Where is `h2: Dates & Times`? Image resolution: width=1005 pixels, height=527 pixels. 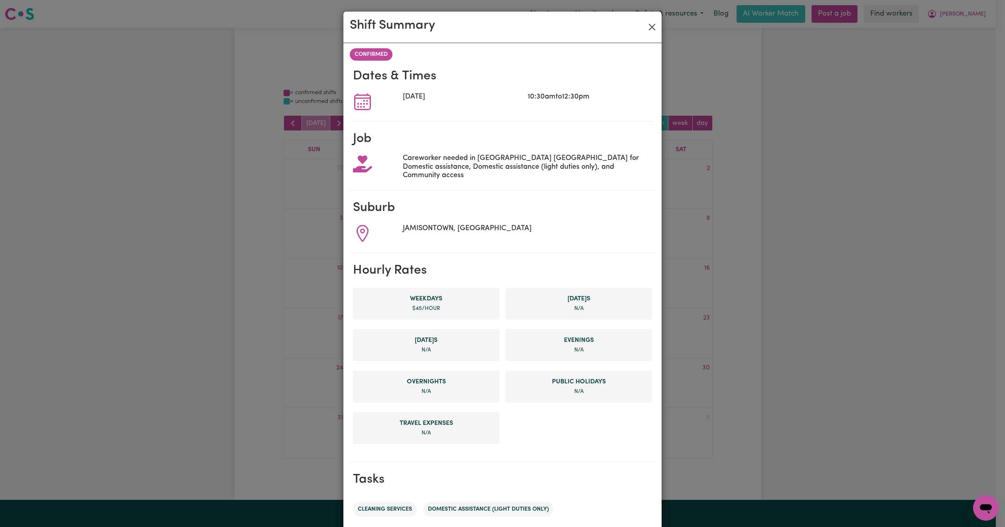 h2: Dates & Times is located at coordinates (502, 76).